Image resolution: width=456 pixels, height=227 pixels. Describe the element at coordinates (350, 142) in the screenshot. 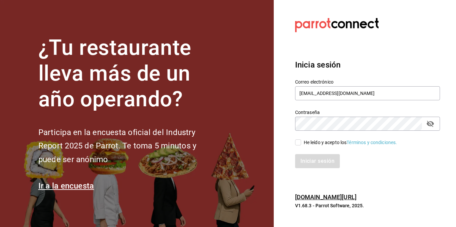

I see `div: He leído y acepto los` at that location.